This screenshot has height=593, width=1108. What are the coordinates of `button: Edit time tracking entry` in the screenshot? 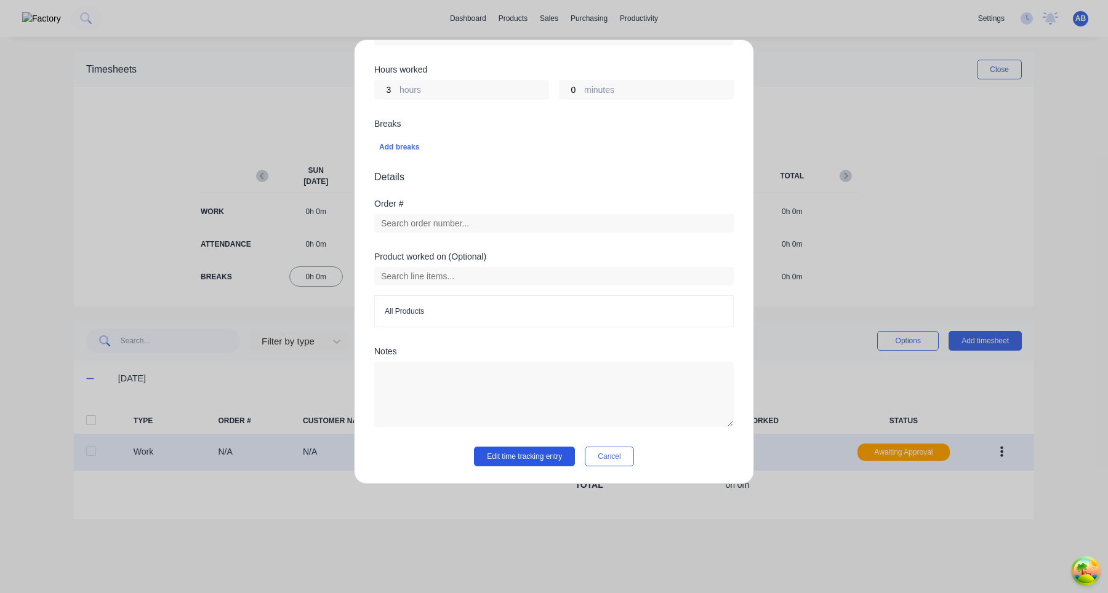 It's located at (524, 457).